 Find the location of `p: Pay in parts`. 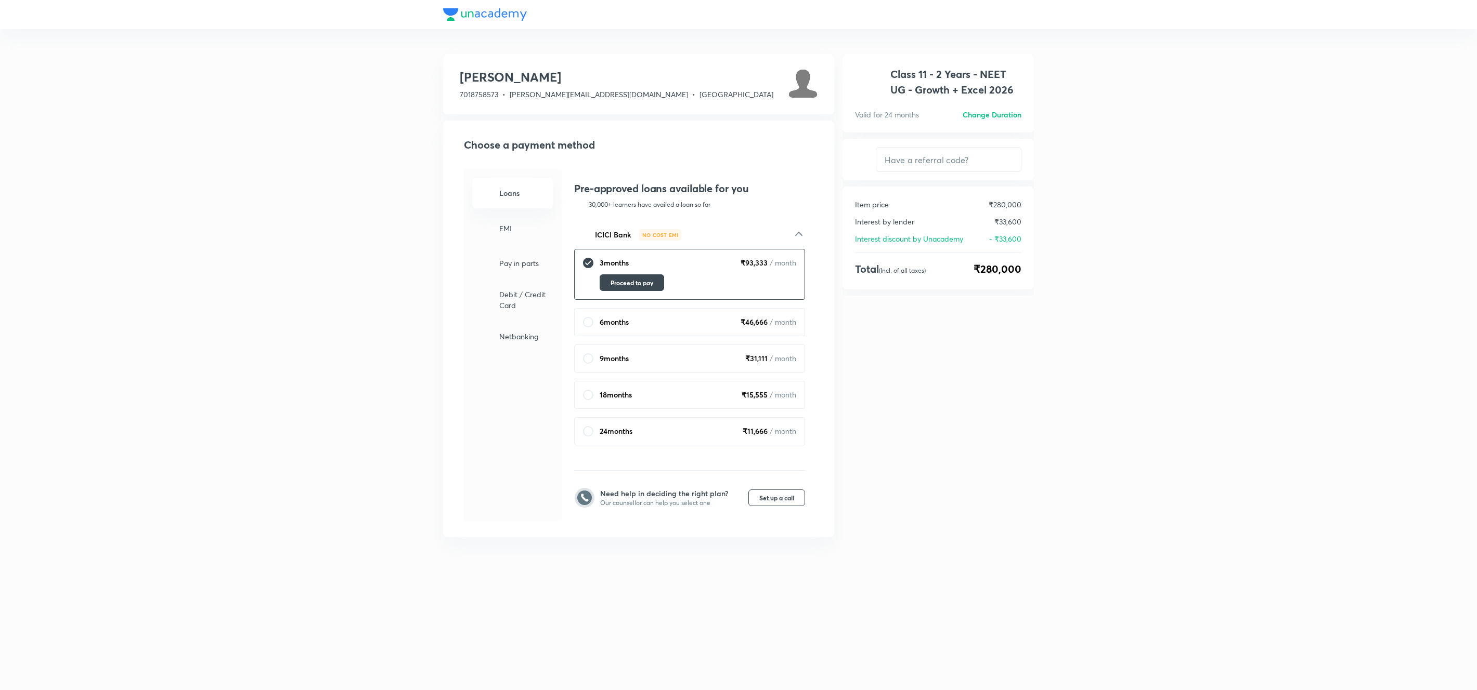

p: Pay in parts is located at coordinates (523, 263).